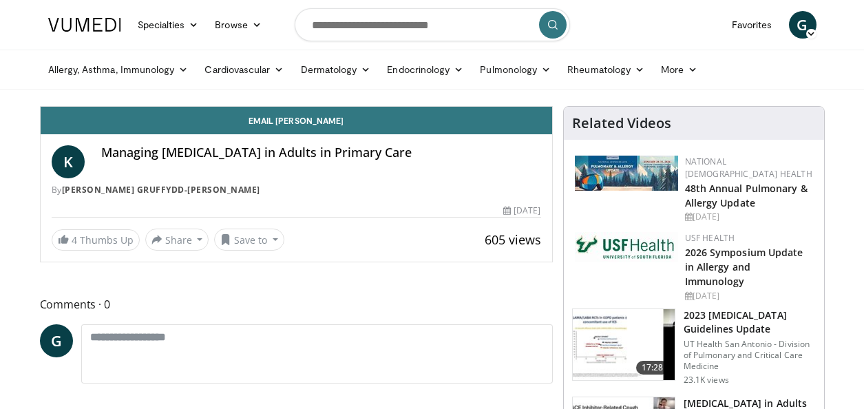 The height and width of the screenshot is (409, 864). Describe the element at coordinates (515, 70) in the screenshot. I see `a: Pulmonology` at that location.